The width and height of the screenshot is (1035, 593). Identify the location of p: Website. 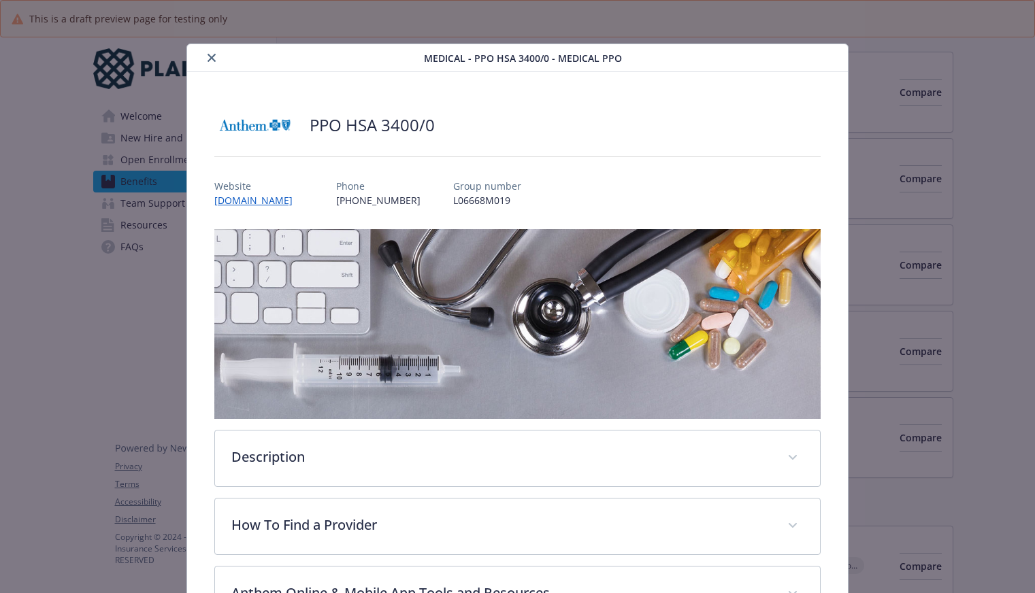
(259, 186).